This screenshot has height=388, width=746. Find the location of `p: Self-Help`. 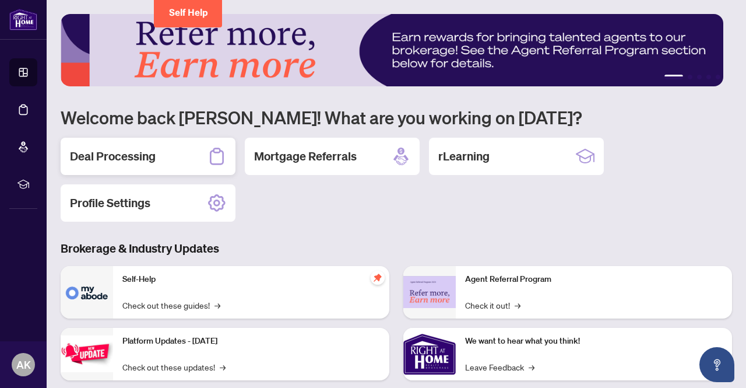

p: Self-Help is located at coordinates (251, 279).